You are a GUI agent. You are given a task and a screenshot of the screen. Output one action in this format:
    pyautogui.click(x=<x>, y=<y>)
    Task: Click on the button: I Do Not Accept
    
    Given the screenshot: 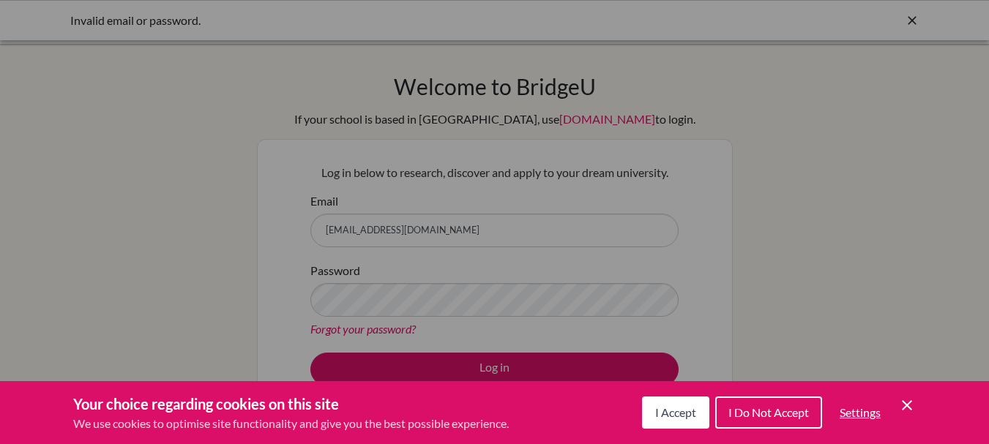 What is the action you would take?
    pyautogui.click(x=768, y=413)
    